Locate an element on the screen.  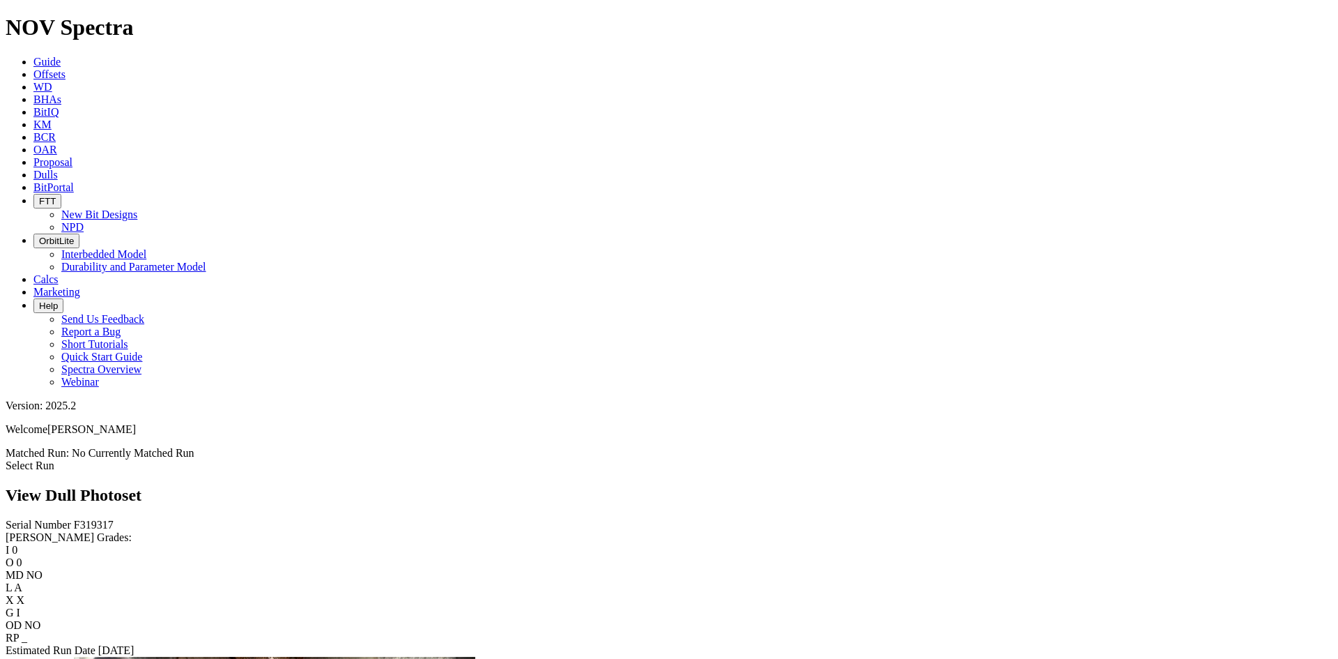
span: BCR is located at coordinates (45, 137).